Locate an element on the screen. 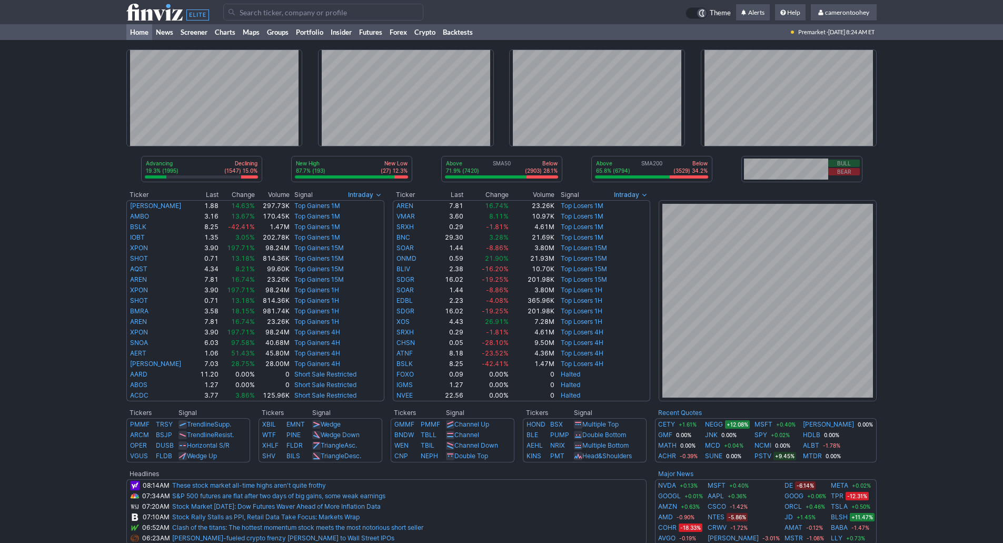  a: S&P 500 futures are flat after two days of big gains, some weak earnings is located at coordinates (278, 495).